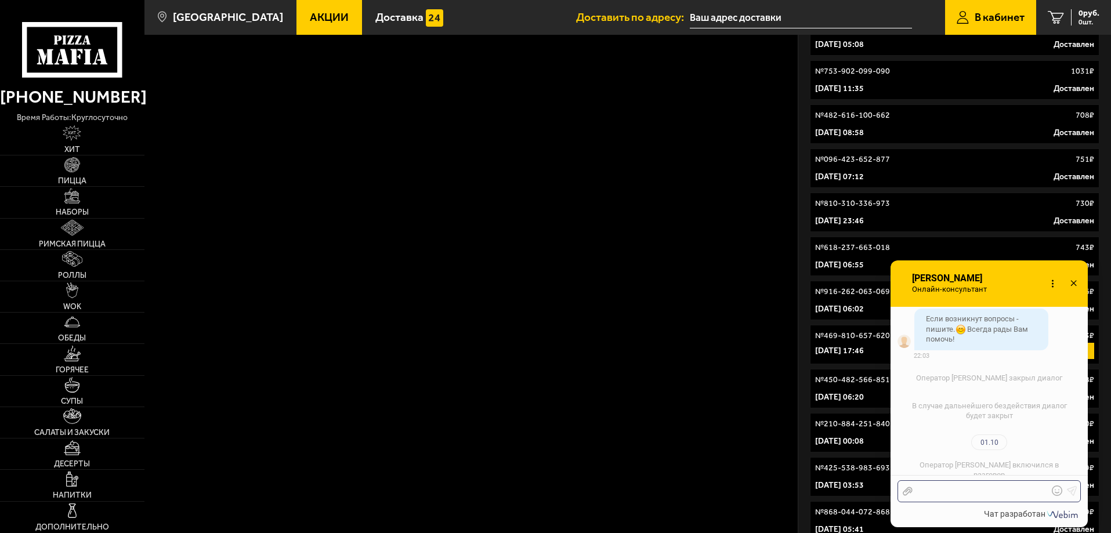 The height and width of the screenshot is (533, 1111). Describe the element at coordinates (399, 17) in the screenshot. I see `span: Доставка` at that location.